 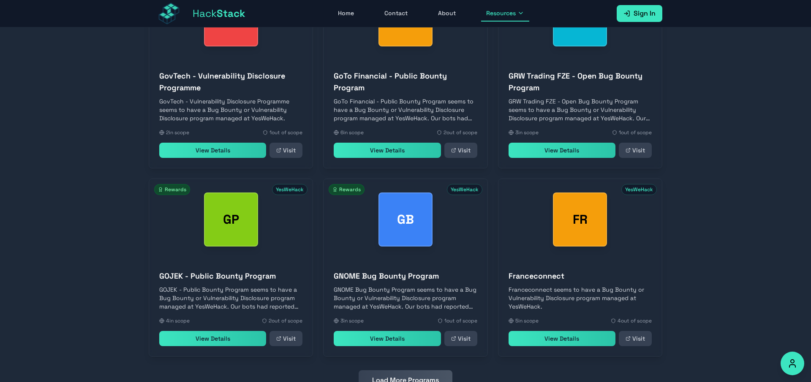 What do you see at coordinates (634, 321) in the screenshot?
I see `span: 4 out of scope` at bounding box center [634, 321].